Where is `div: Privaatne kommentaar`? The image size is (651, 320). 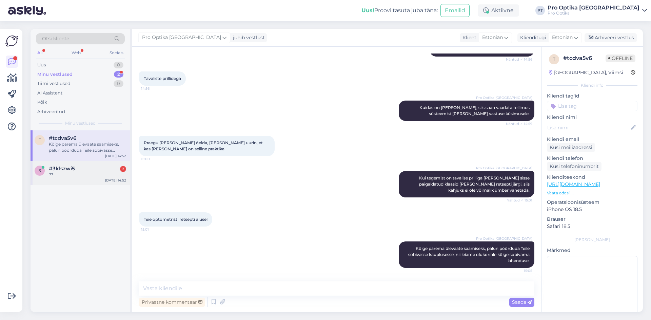 div: Privaatne kommentaar is located at coordinates (172, 303).